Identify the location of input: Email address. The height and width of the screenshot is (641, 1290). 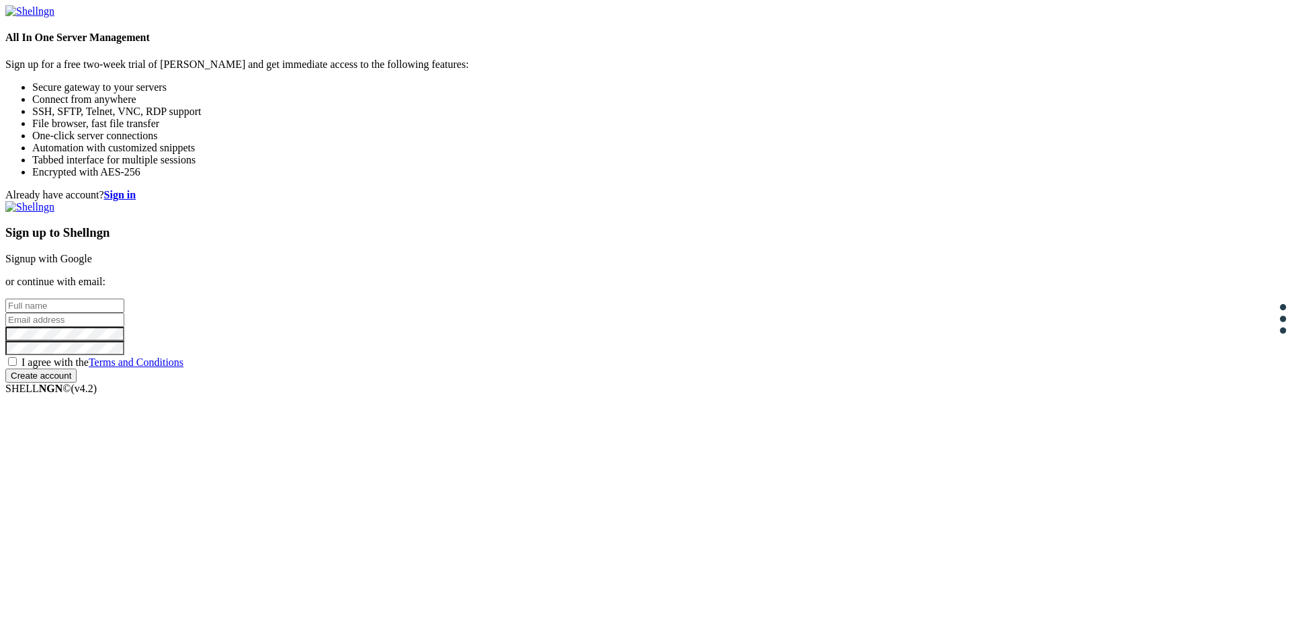
(65, 319).